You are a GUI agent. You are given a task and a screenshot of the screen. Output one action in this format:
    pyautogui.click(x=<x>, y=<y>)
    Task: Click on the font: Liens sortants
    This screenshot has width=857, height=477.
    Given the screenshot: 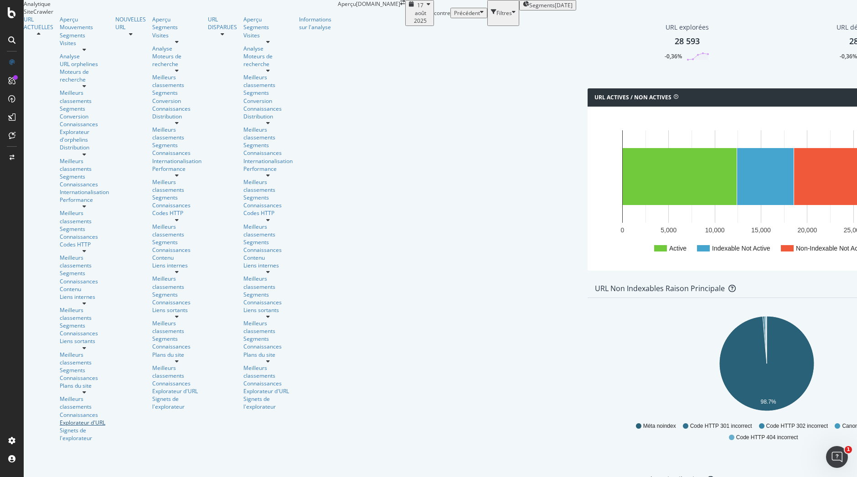 What is the action you would take?
    pyautogui.click(x=261, y=310)
    